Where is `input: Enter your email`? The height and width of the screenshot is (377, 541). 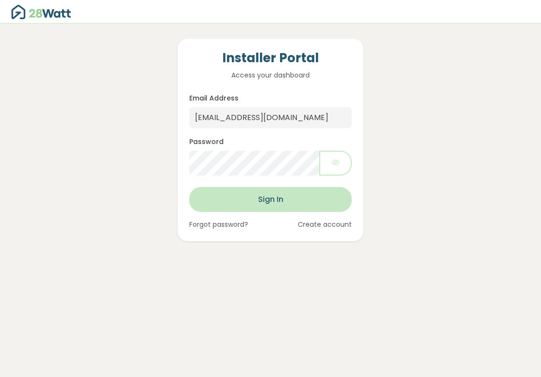 input: Enter your email is located at coordinates (271, 118).